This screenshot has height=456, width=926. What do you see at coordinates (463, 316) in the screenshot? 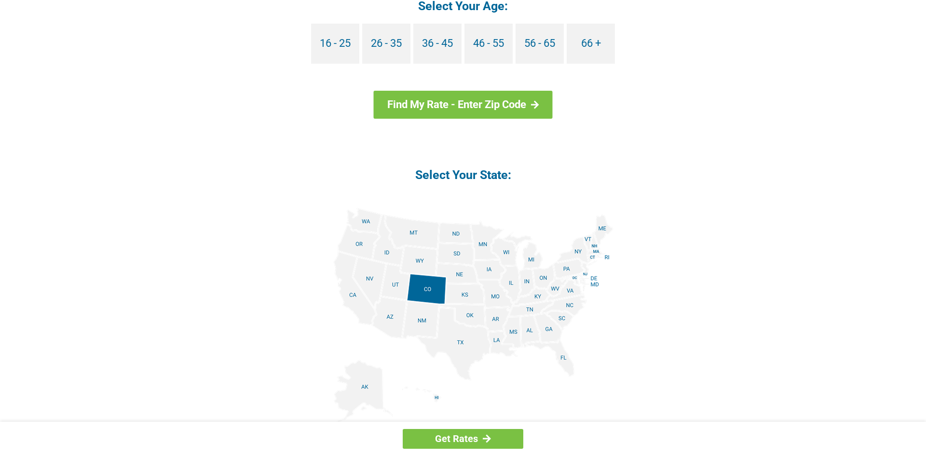
I see `img: states` at bounding box center [463, 316].